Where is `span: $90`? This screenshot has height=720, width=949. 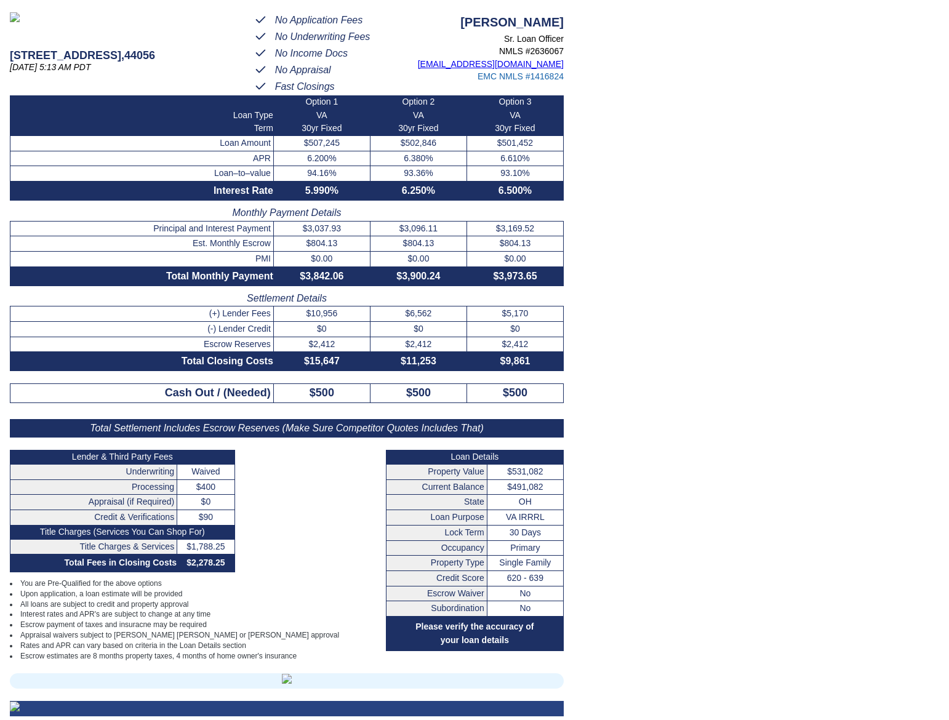 span: $90 is located at coordinates (205, 517).